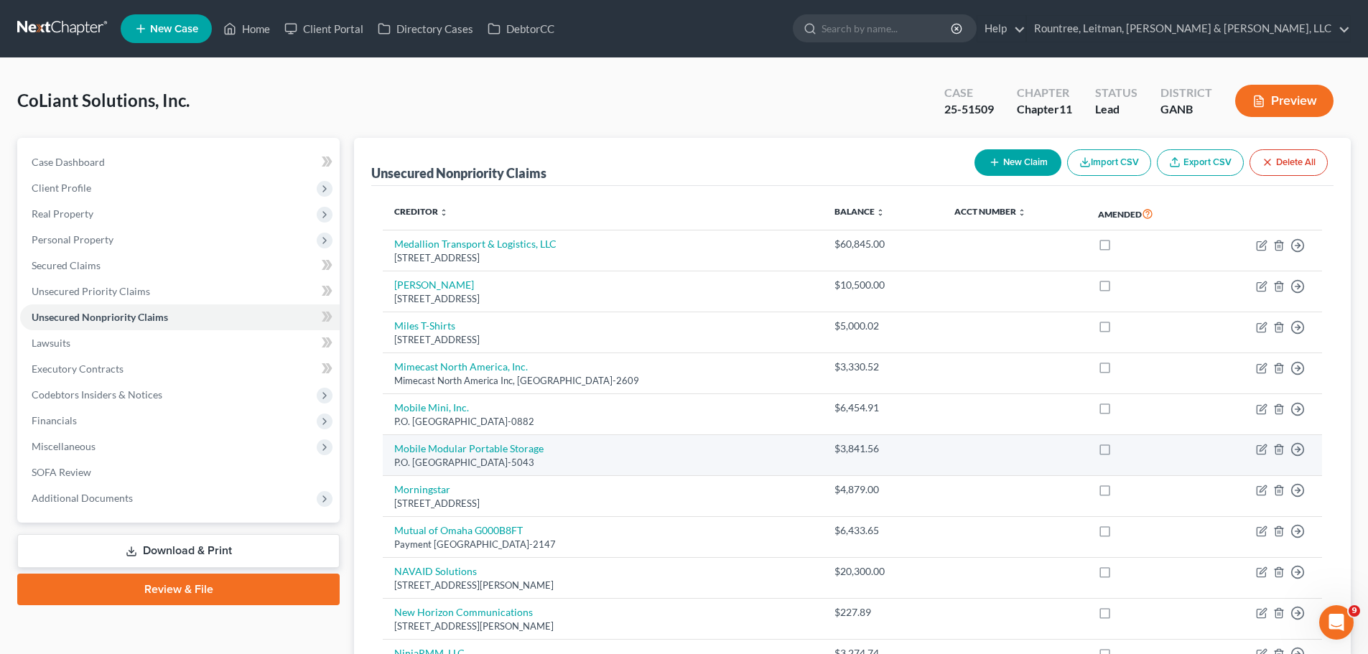  What do you see at coordinates (887, 28) in the screenshot?
I see `input: Search by name...` at bounding box center [887, 28].